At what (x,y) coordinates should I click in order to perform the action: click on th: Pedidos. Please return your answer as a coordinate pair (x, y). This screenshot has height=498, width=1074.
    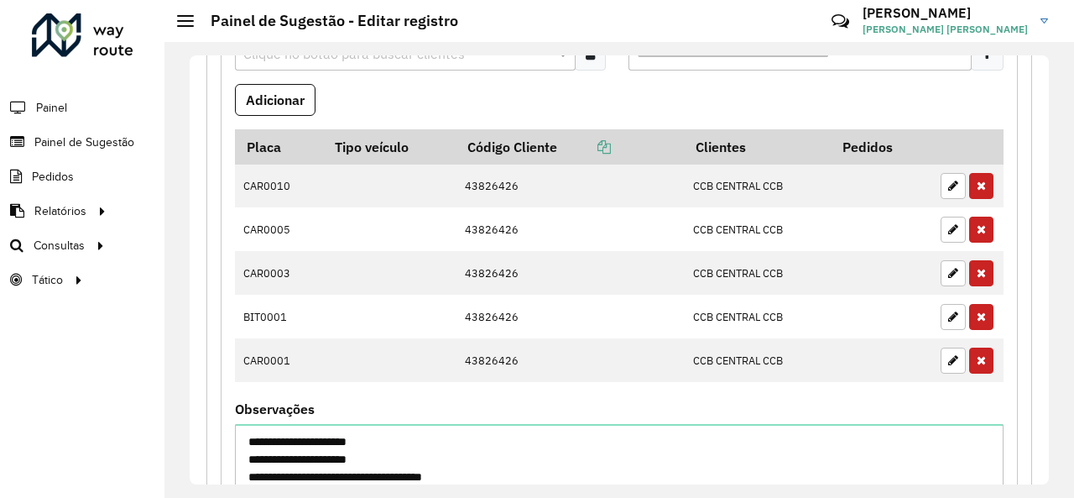
    Looking at the image, I should click on (882, 147).